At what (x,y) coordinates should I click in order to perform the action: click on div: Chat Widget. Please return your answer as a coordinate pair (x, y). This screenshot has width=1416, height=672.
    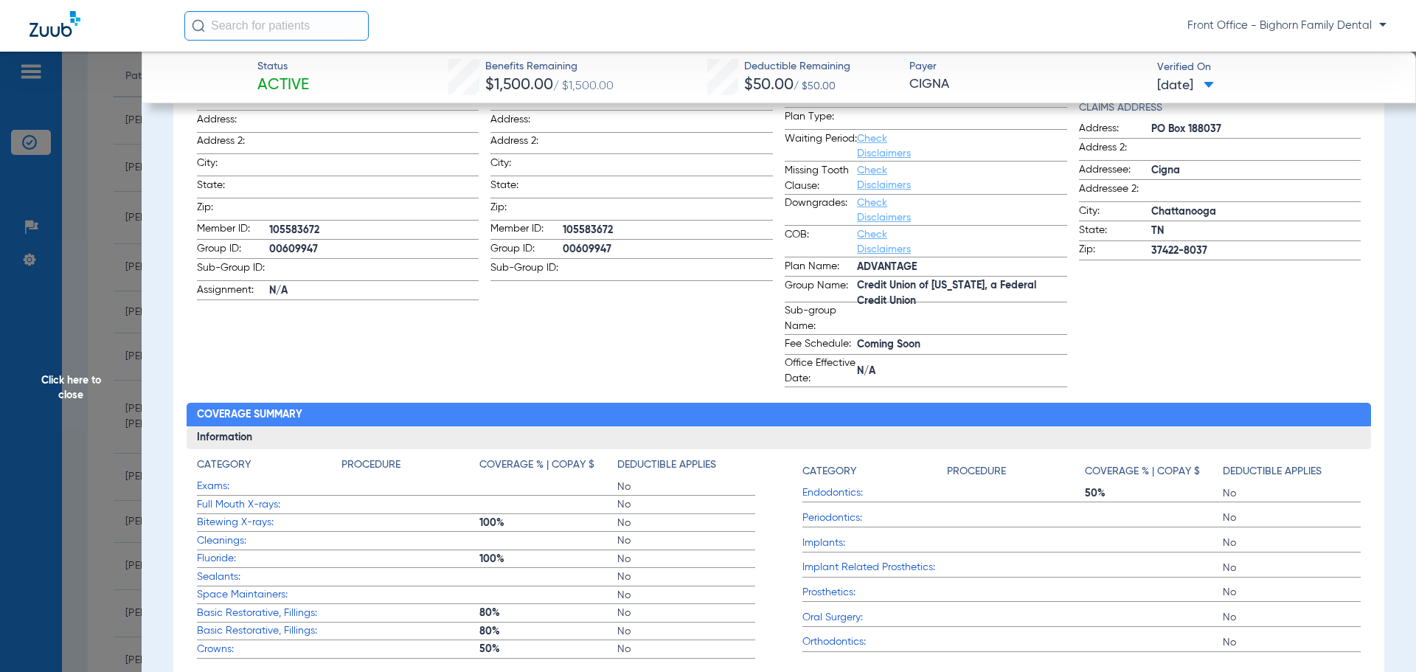
    Looking at the image, I should click on (1379, 636).